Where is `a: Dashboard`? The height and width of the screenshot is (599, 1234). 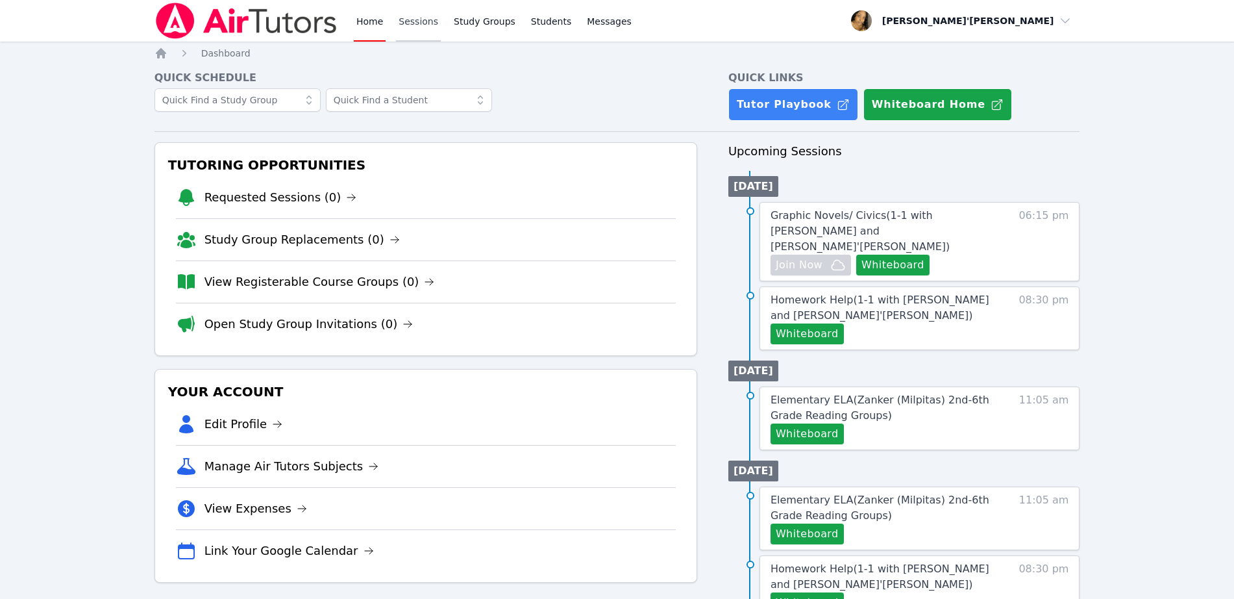
a: Dashboard is located at coordinates (226, 53).